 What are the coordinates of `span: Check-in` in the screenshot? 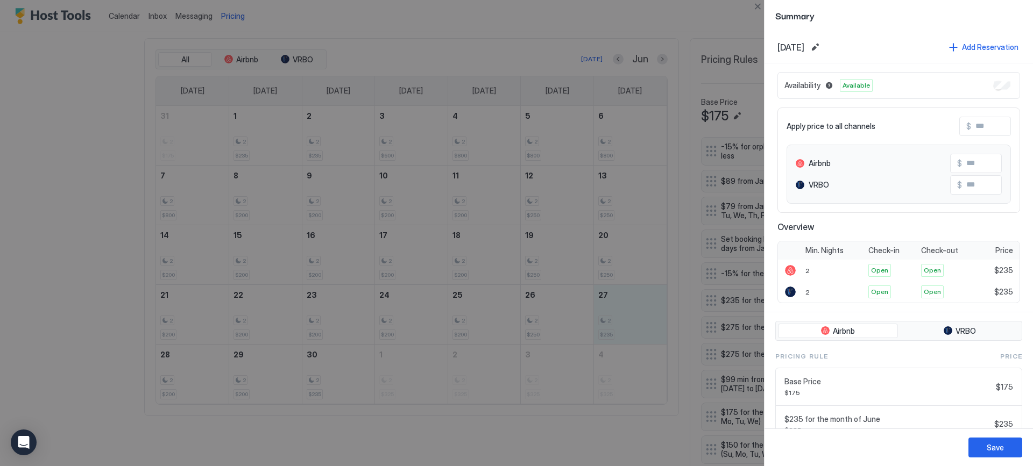 It's located at (884, 251).